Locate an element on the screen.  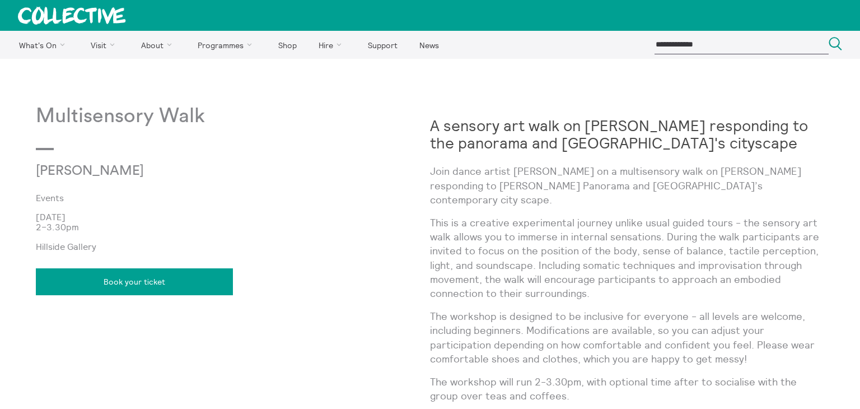
p: Hillside Gallery is located at coordinates (233, 246).